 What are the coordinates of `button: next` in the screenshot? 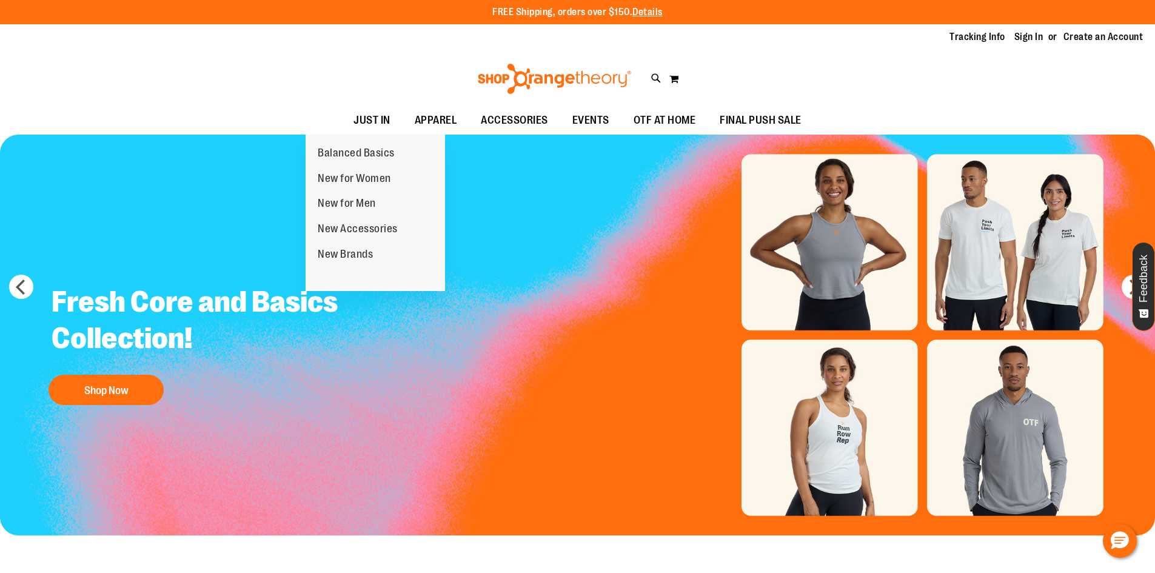 It's located at (1134, 287).